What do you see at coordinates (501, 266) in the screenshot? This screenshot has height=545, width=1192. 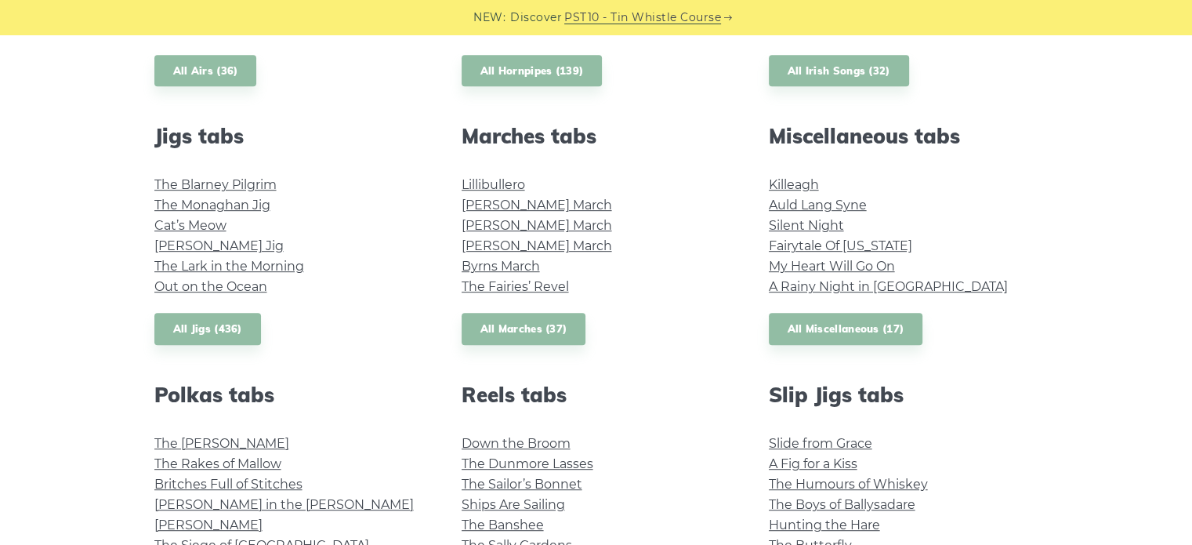 I see `a: Byrns March` at bounding box center [501, 266].